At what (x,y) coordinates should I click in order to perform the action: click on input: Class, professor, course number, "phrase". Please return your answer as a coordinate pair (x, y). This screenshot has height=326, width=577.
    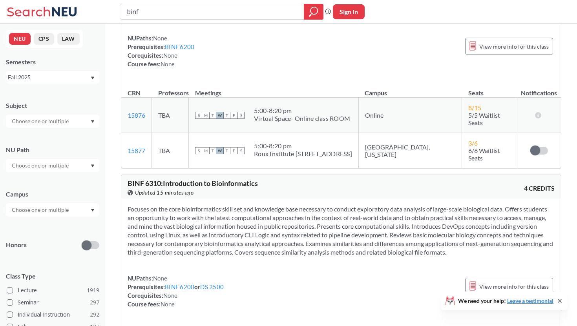
    Looking at the image, I should click on (212, 12).